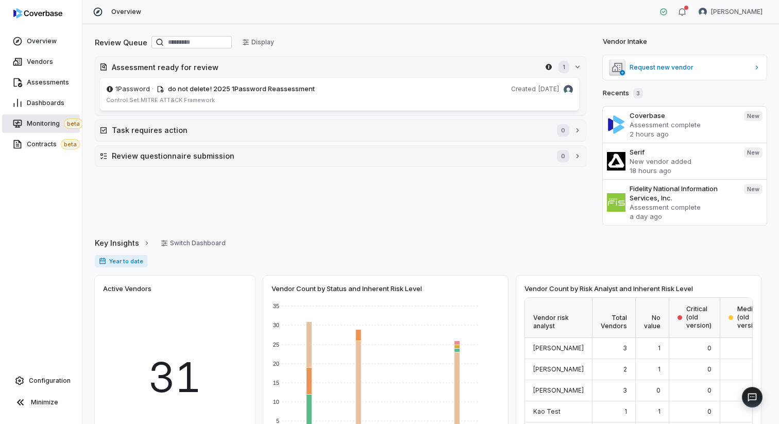 The image size is (779, 424). I want to click on a: Key Insights, so click(123, 243).